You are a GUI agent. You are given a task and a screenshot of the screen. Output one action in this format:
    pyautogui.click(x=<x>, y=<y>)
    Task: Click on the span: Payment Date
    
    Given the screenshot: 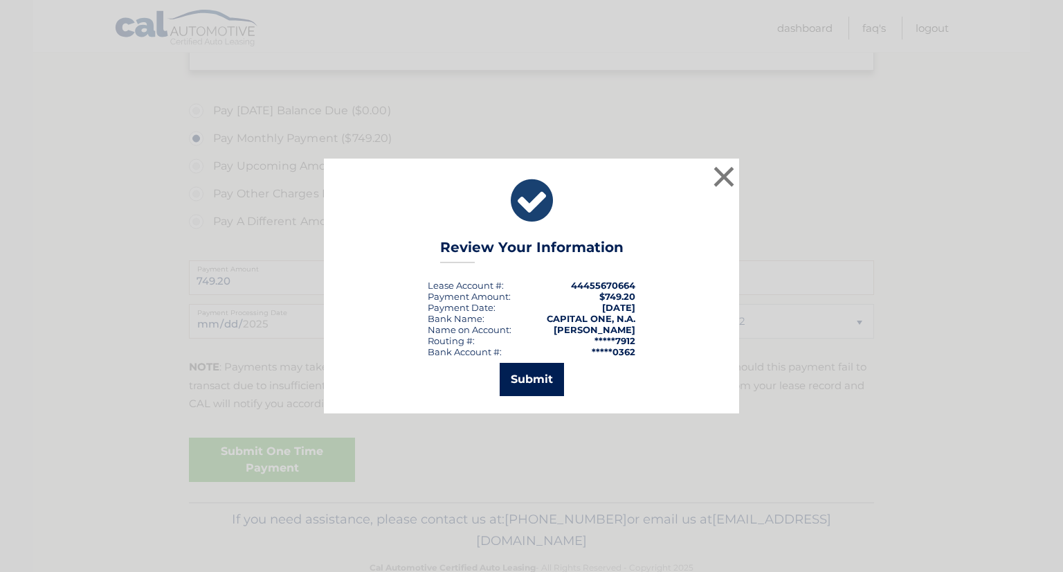 What is the action you would take?
    pyautogui.click(x=460, y=307)
    